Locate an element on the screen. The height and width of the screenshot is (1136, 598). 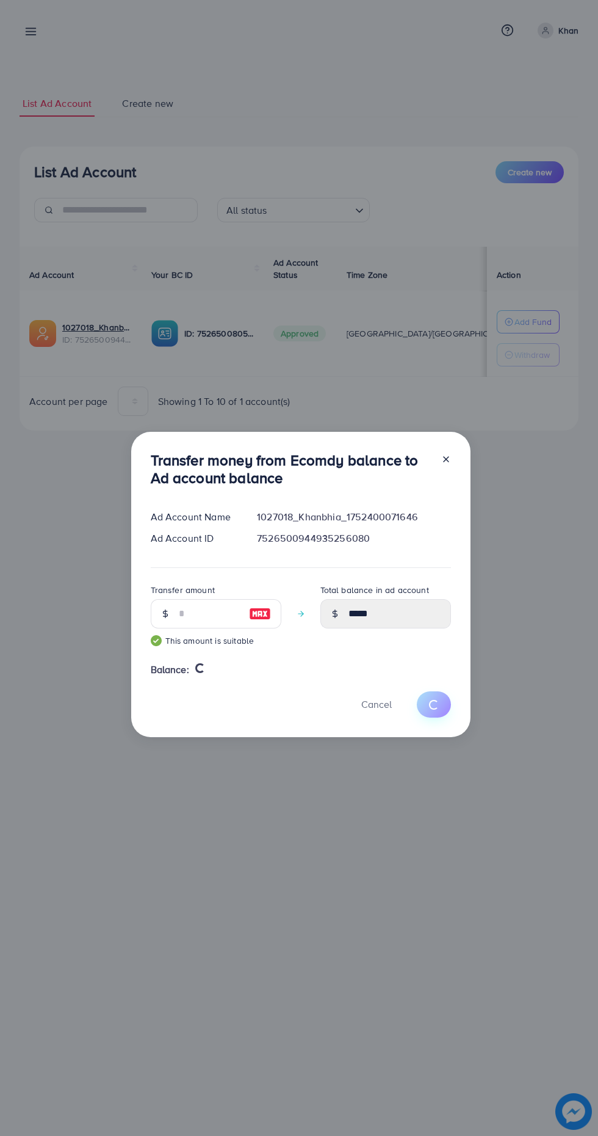
div: 7526500944935256080 is located at coordinates (353, 538).